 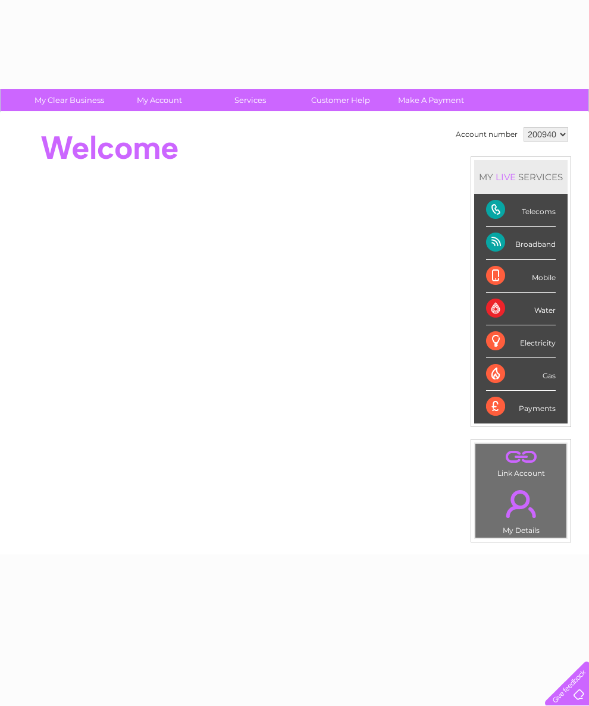 I want to click on a: Customer Help, so click(x=340, y=100).